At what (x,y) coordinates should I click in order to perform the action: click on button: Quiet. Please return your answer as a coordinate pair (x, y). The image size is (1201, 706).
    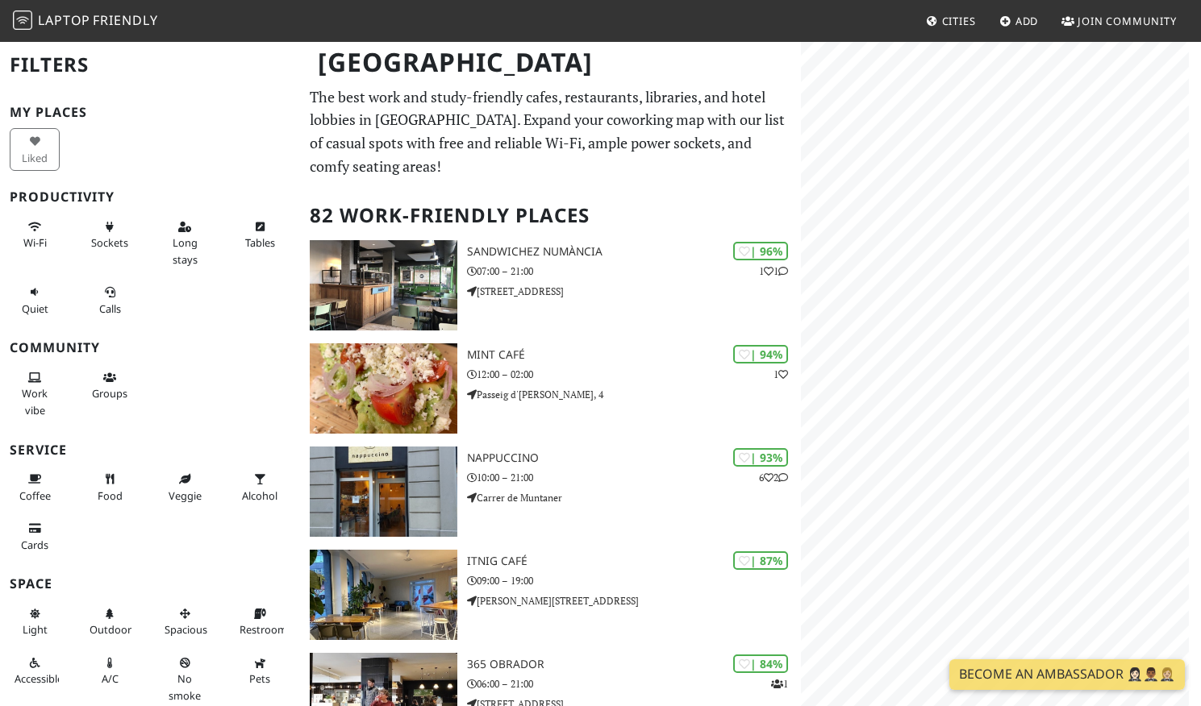
    Looking at the image, I should click on (35, 300).